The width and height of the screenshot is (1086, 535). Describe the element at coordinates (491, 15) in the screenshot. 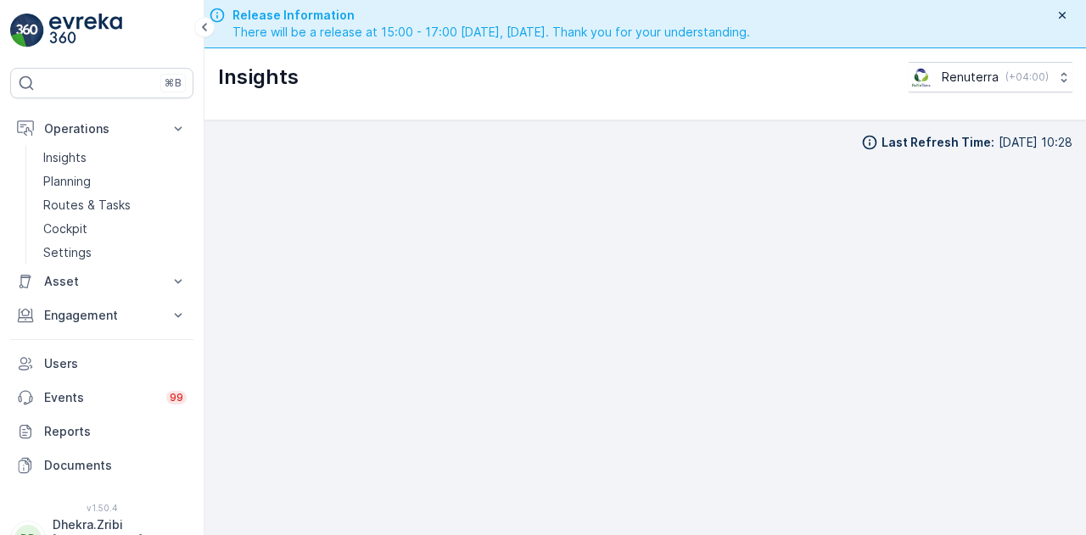

I see `span: Release Information` at that location.